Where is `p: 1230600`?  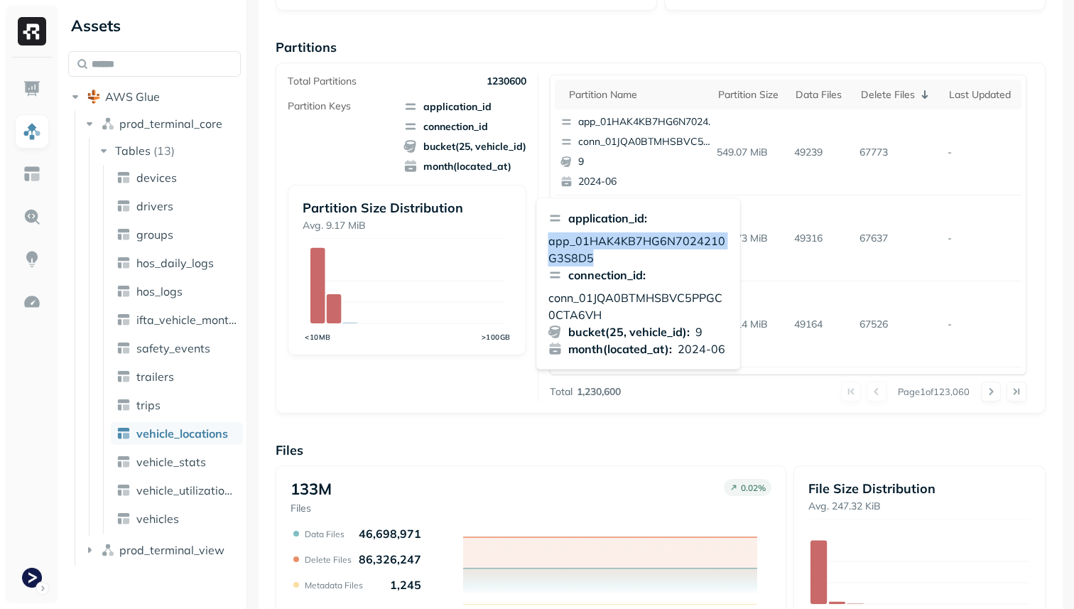 p: 1230600 is located at coordinates (507, 81).